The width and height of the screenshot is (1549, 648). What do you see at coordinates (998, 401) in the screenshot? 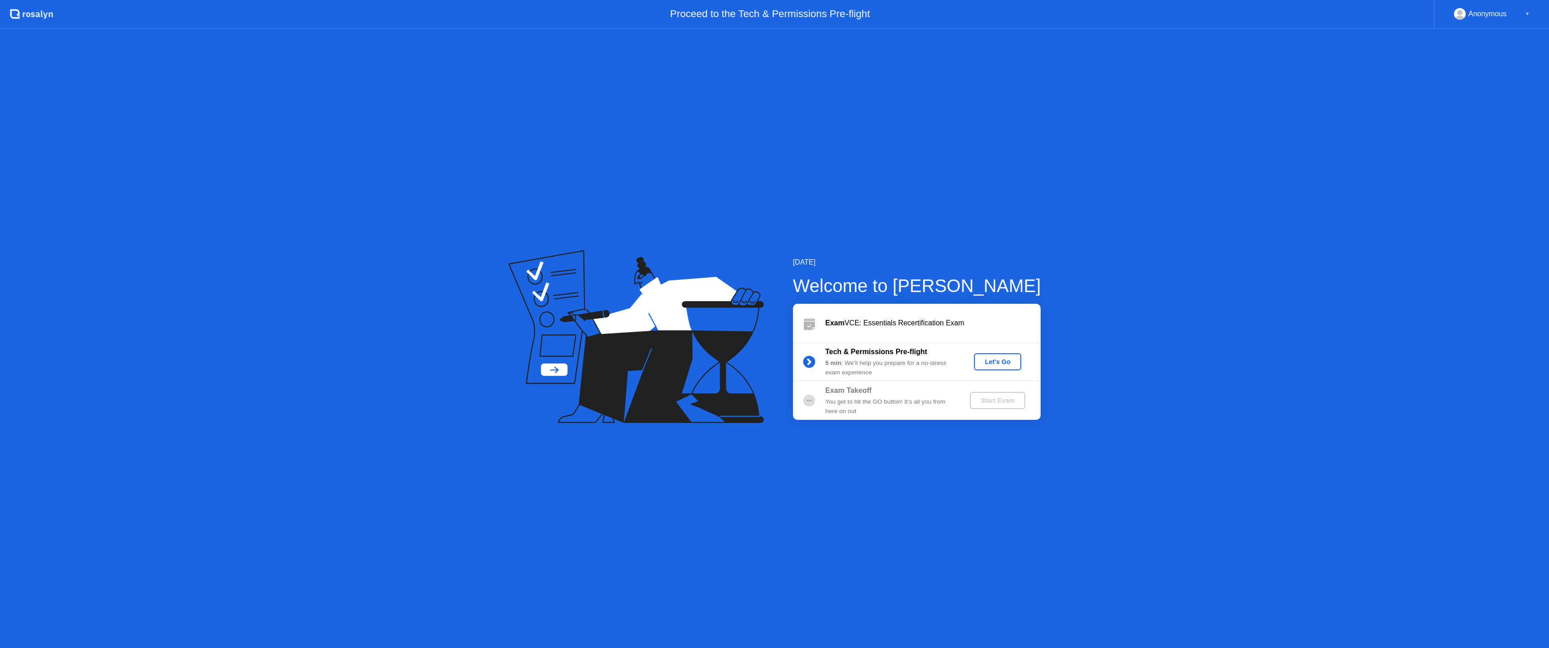
I see `button: Start Exam` at bounding box center [998, 401].